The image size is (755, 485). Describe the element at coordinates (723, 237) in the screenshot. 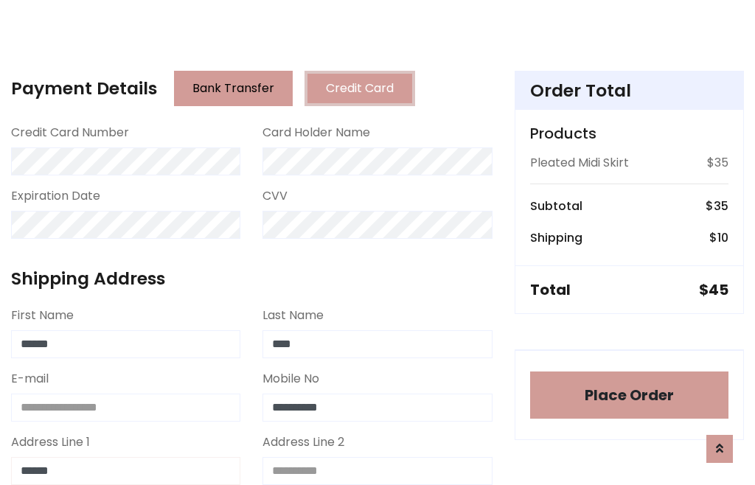

I see `span: 10` at that location.